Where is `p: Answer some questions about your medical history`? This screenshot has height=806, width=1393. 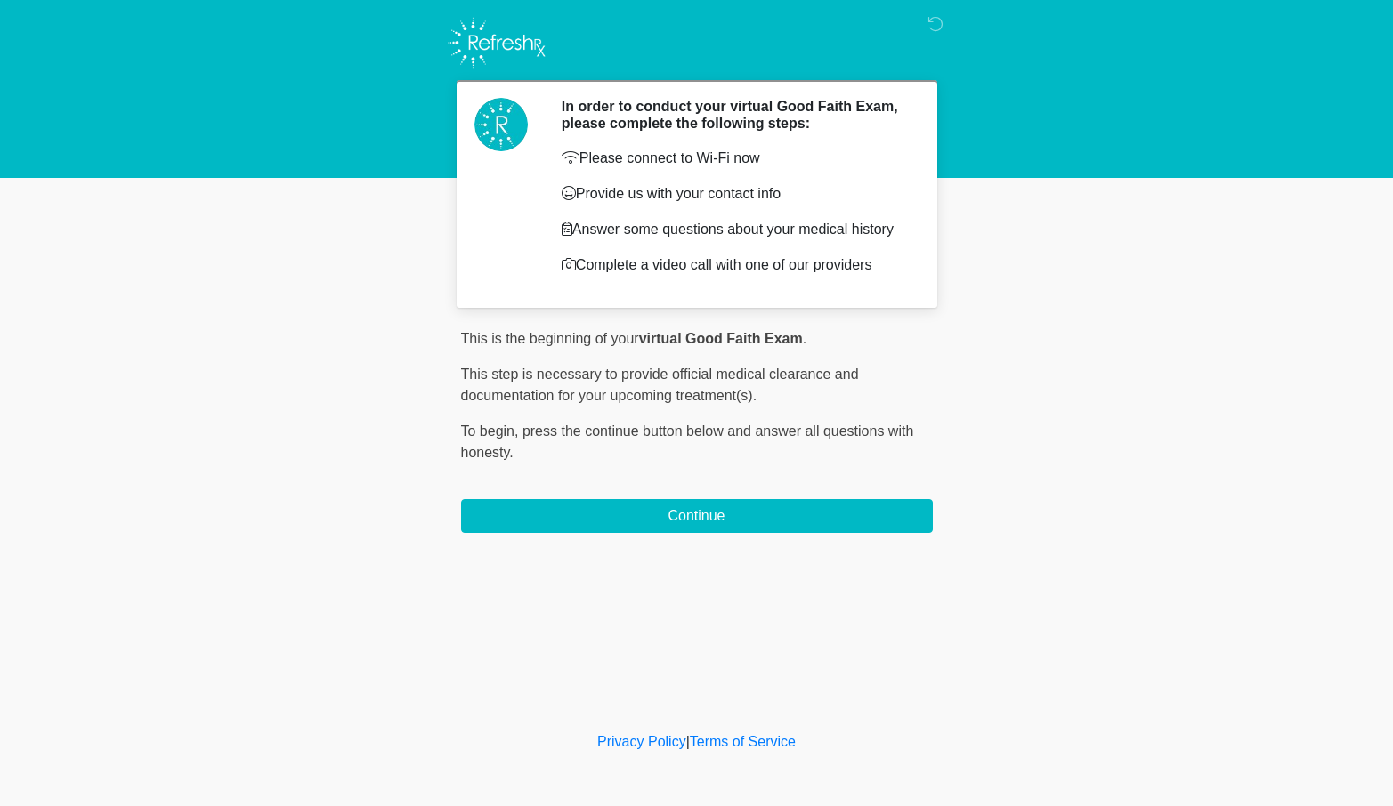 p: Answer some questions about your medical history is located at coordinates (733, 230).